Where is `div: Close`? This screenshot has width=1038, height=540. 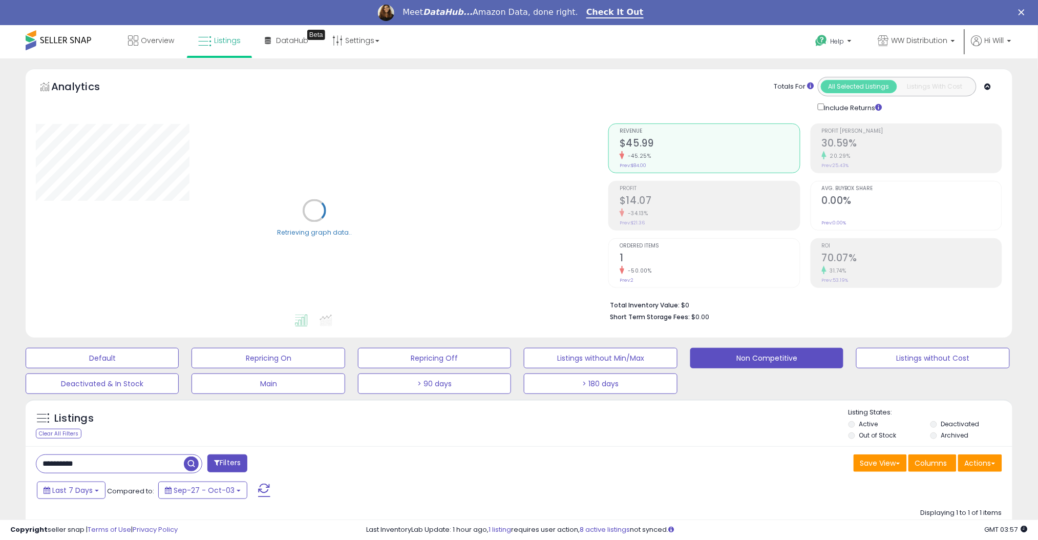 div: Close is located at coordinates (1024, 12).